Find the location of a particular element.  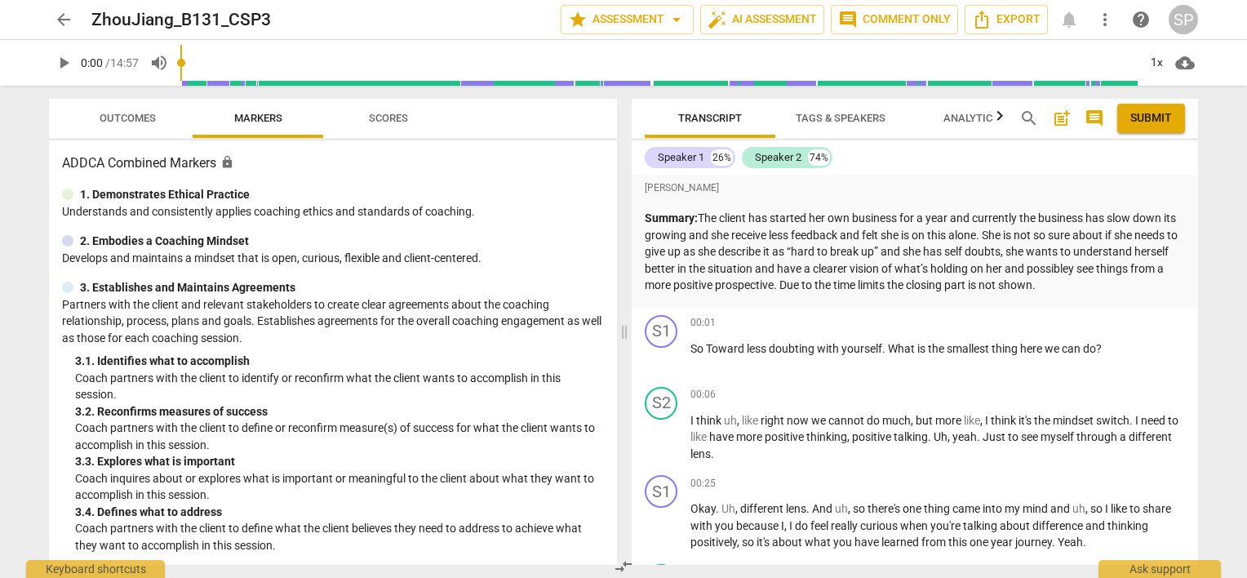

span: thinking is located at coordinates (827, 437).